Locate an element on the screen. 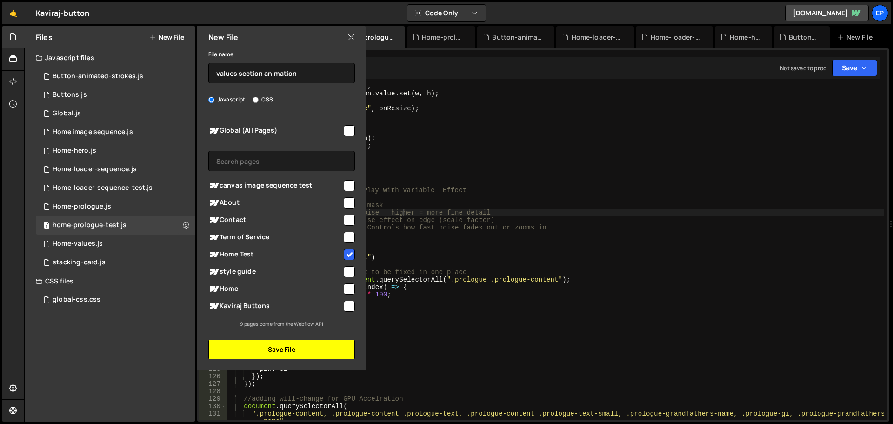 The height and width of the screenshot is (424, 893). div: 16061/45089.js is located at coordinates (115, 132).